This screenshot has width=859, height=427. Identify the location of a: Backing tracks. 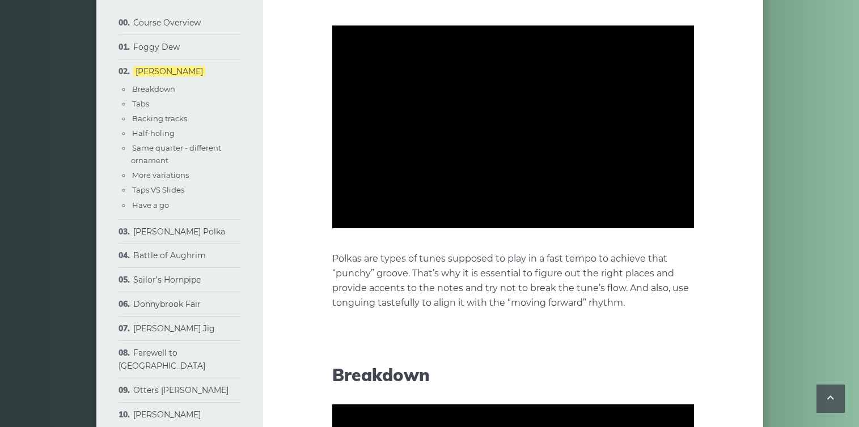
(159, 118).